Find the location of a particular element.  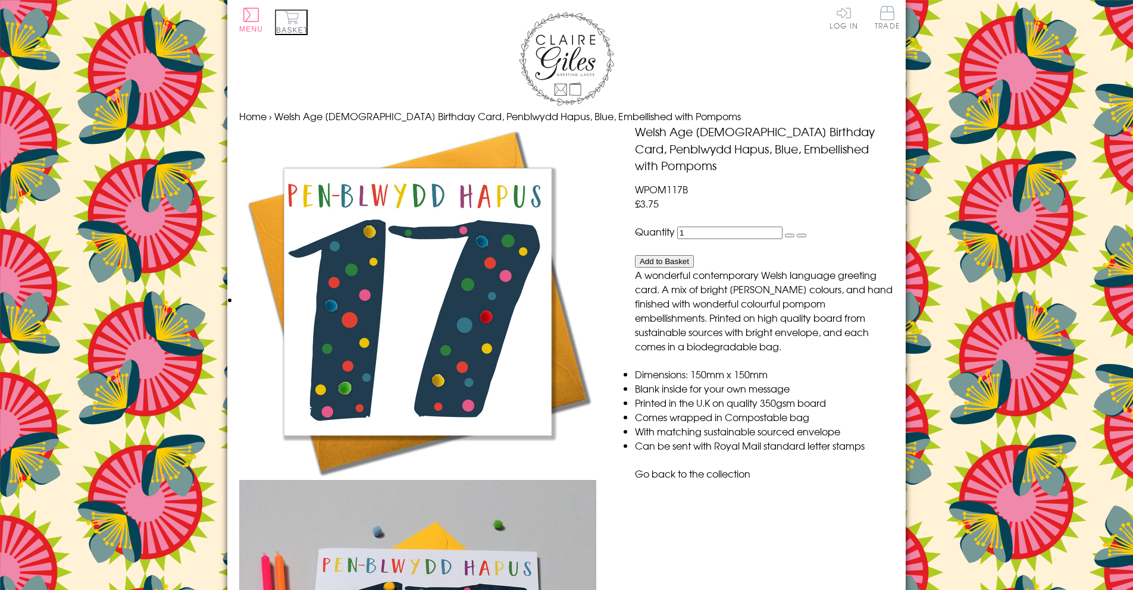

nav: breadcrumbs is located at coordinates (567, 116).